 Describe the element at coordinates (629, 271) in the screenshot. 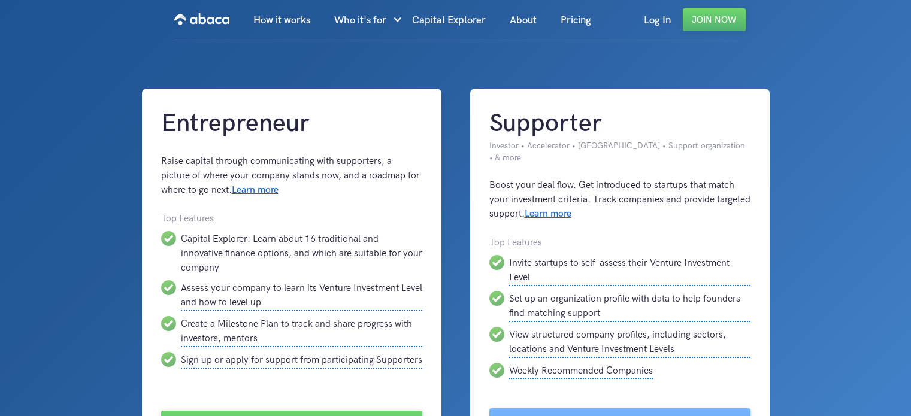

I see `div: Invite startups to self-assess their Venture Investment Level` at that location.